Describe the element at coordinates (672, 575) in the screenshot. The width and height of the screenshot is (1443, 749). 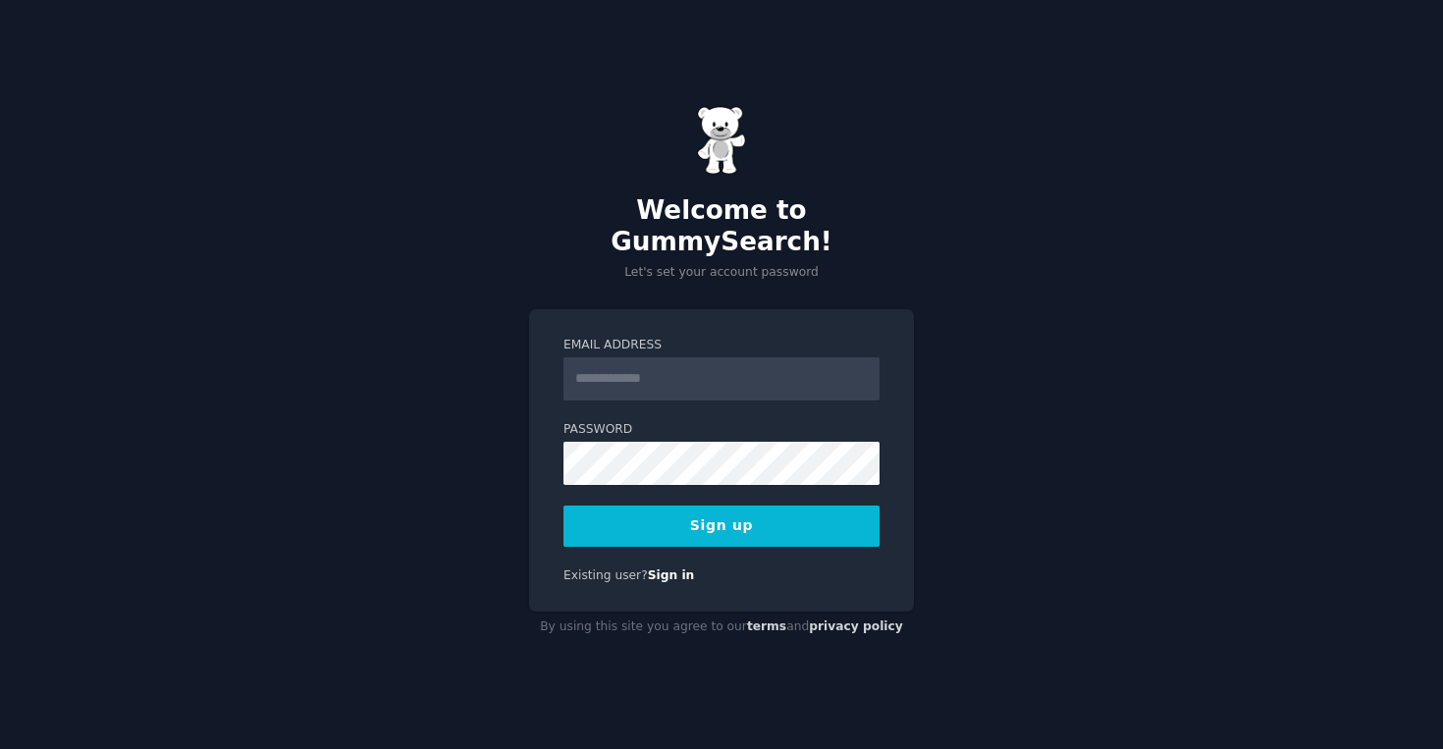
I see `a: Sign in` at that location.